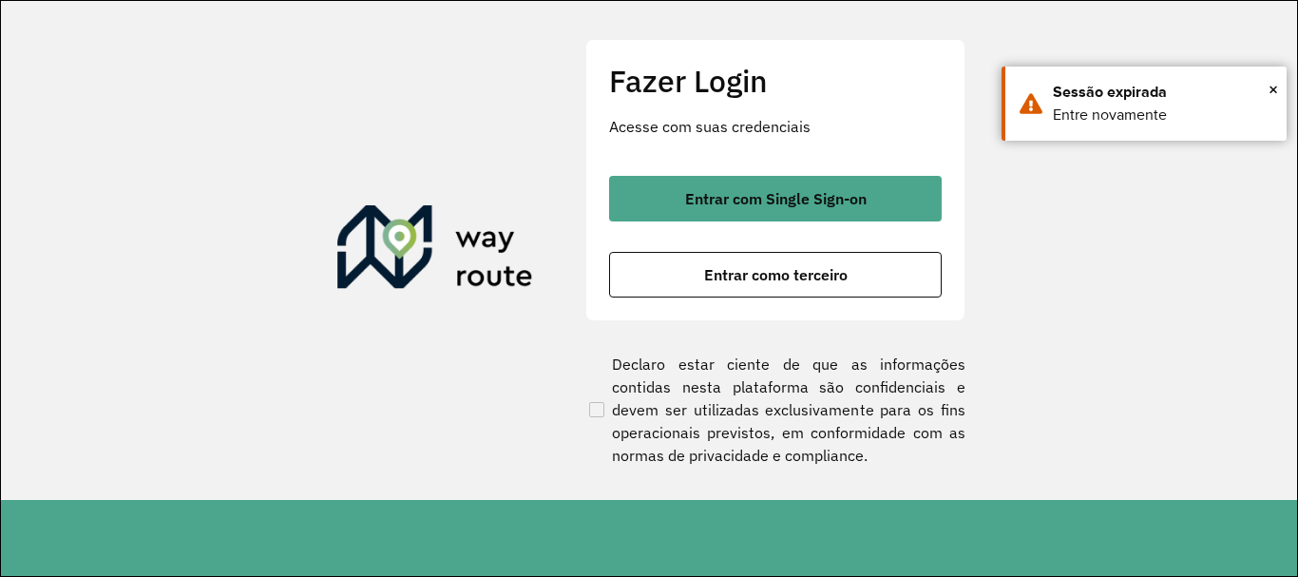 The height and width of the screenshot is (577, 1298). What do you see at coordinates (775, 81) in the screenshot?
I see `h2: Fazer Login` at bounding box center [775, 81].